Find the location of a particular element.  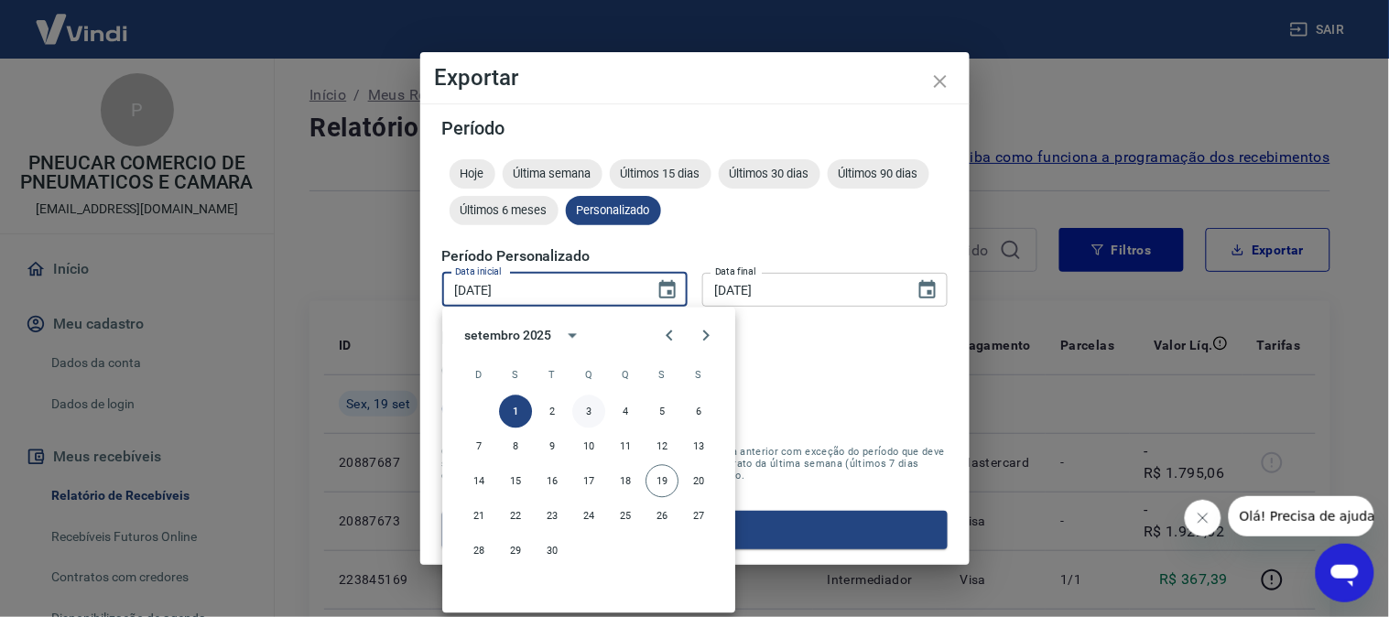

div: Hoje is located at coordinates (473, 174).